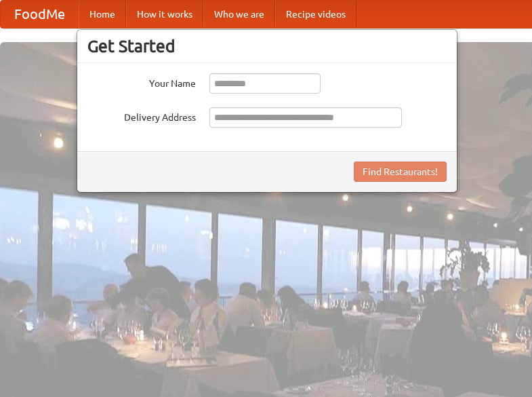  Describe the element at coordinates (142, 81) in the screenshot. I see `label: Your Name` at that location.